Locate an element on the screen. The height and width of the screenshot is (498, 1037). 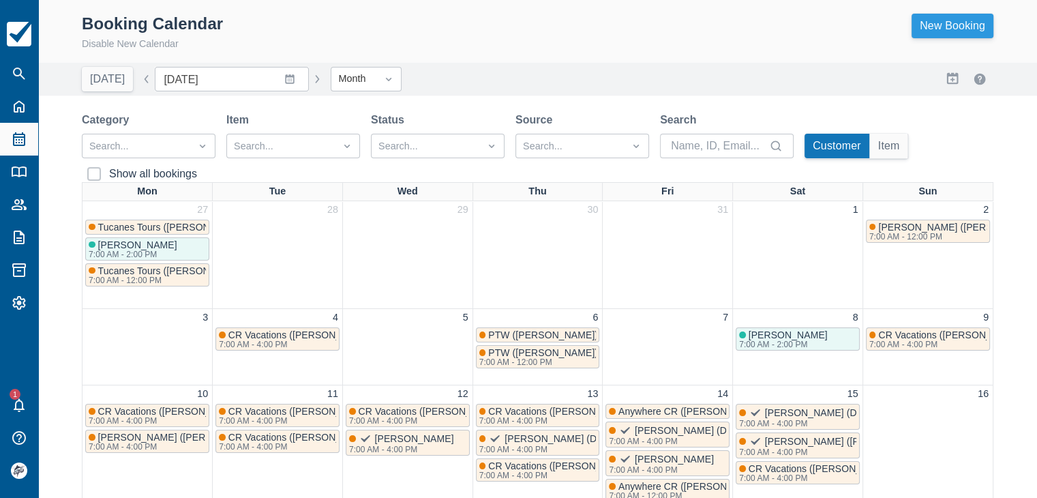
a: Sat is located at coordinates (798, 192).